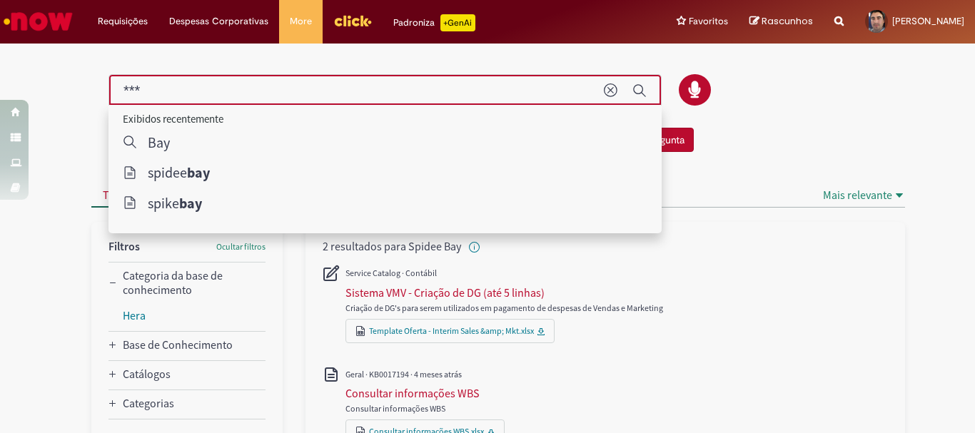 The height and width of the screenshot is (433, 975). Describe the element at coordinates (38, 21) in the screenshot. I see `img: ServiceNow` at that location.